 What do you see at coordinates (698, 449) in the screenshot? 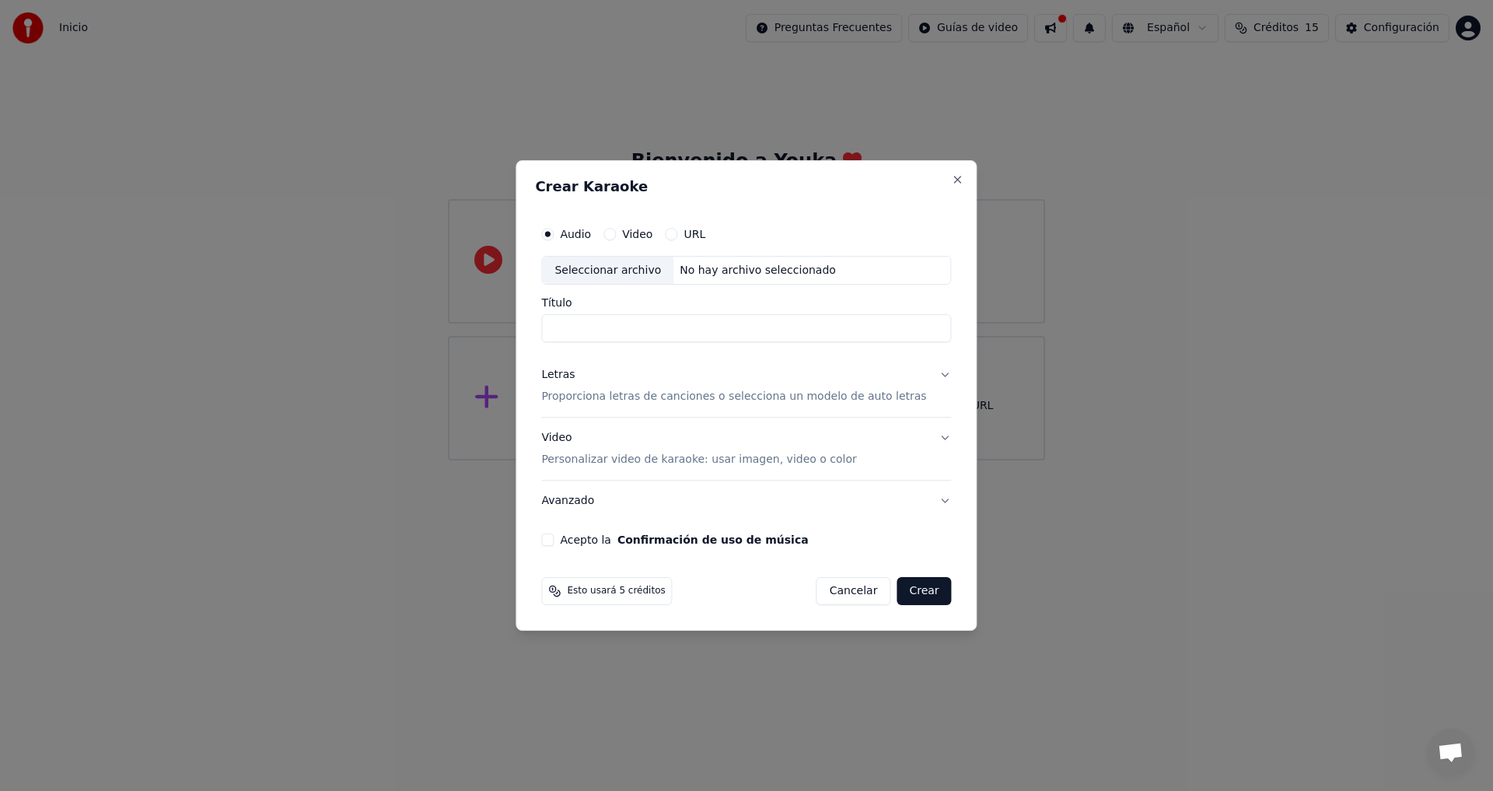
I see `div: Video` at bounding box center [698, 449].